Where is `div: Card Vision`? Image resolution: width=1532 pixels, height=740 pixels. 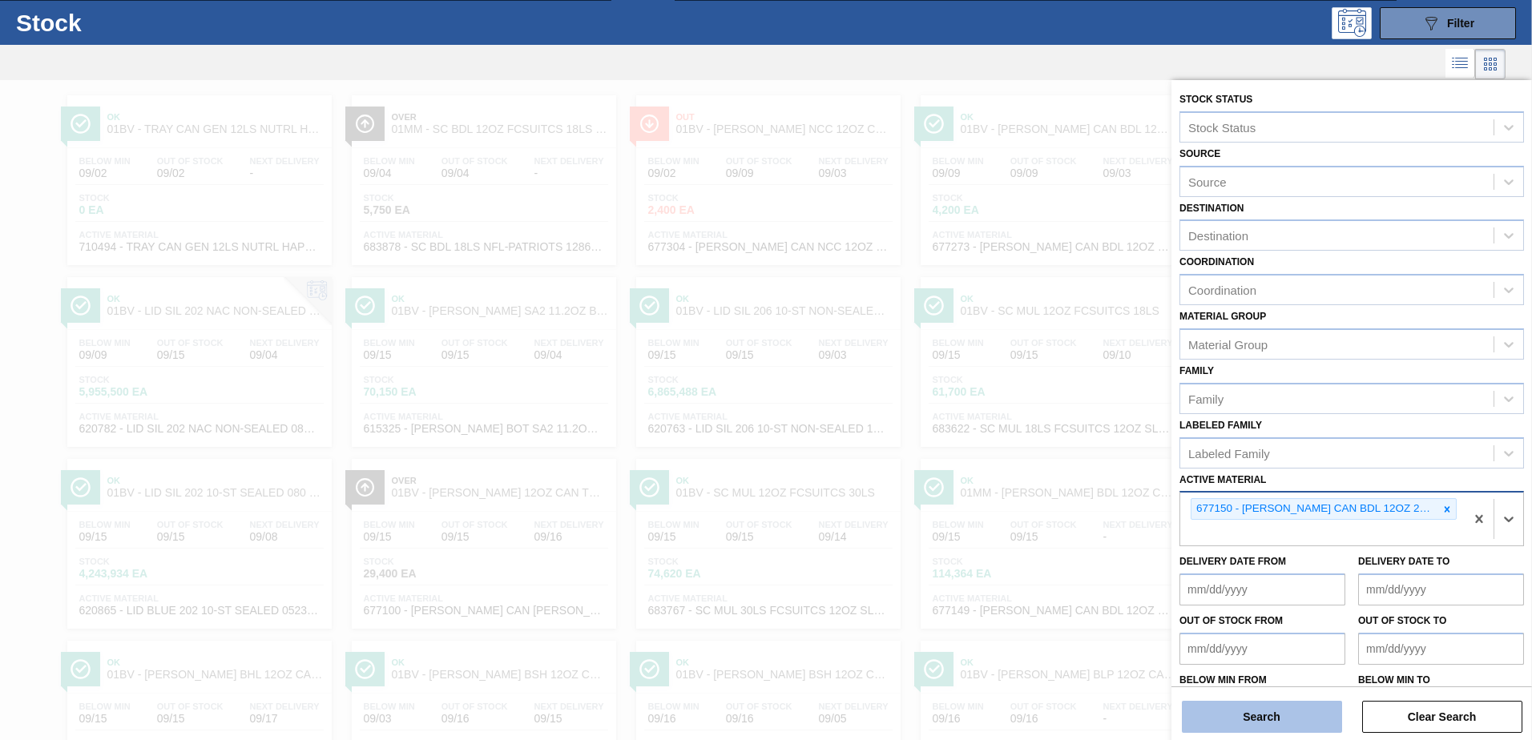
div: Card Vision is located at coordinates (1490, 64).